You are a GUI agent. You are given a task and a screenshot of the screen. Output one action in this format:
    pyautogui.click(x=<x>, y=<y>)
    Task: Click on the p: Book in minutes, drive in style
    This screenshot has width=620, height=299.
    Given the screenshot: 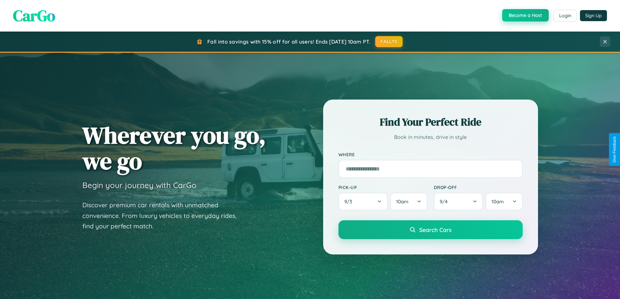 What is the action you would take?
    pyautogui.click(x=431, y=137)
    